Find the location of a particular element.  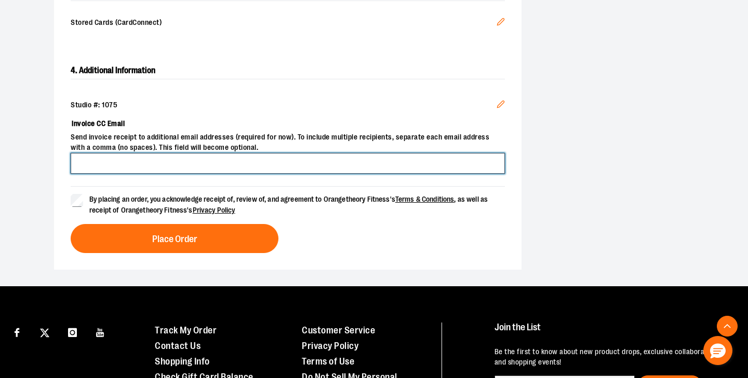

a: Visit our Instagram page is located at coordinates (72, 332).